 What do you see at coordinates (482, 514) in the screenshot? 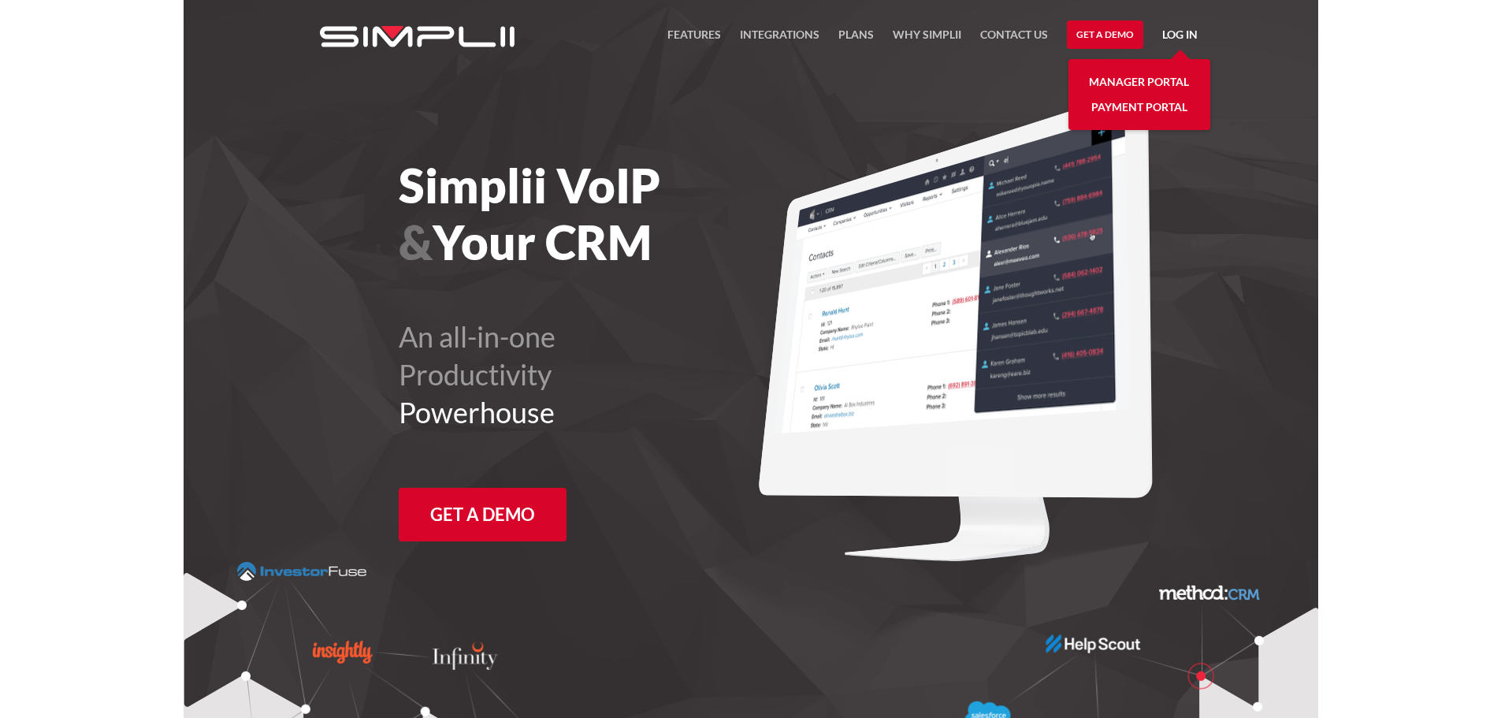
I see `a: Get a Demo` at bounding box center [482, 514].